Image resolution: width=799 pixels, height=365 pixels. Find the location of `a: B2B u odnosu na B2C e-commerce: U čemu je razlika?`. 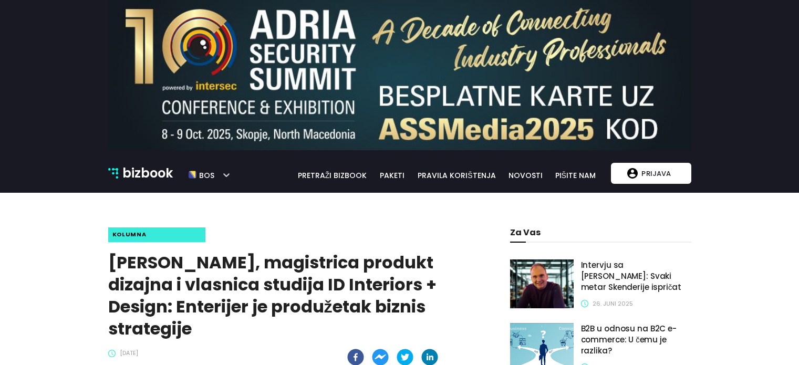

a: B2B u odnosu na B2C e-commerce: U čemu je razlika? is located at coordinates (636, 341).